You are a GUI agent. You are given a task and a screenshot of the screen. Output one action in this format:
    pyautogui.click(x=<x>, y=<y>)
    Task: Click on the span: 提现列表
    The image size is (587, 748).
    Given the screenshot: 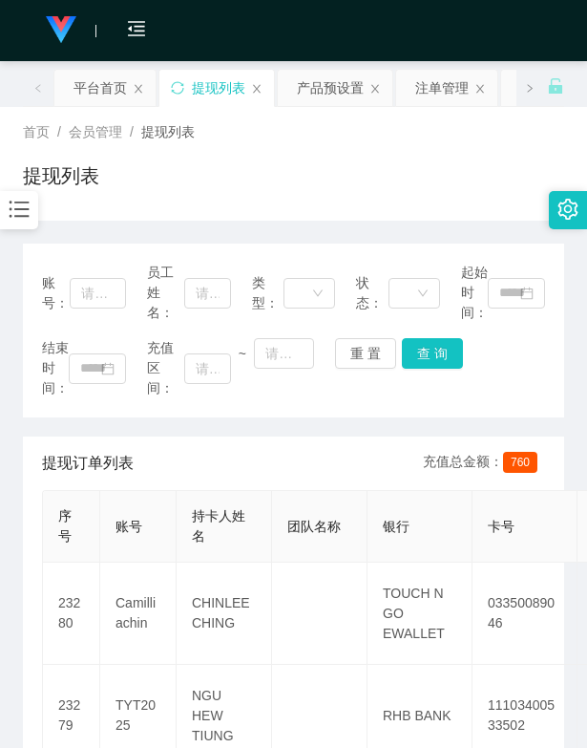 What is the action you would take?
    pyautogui.click(x=168, y=132)
    